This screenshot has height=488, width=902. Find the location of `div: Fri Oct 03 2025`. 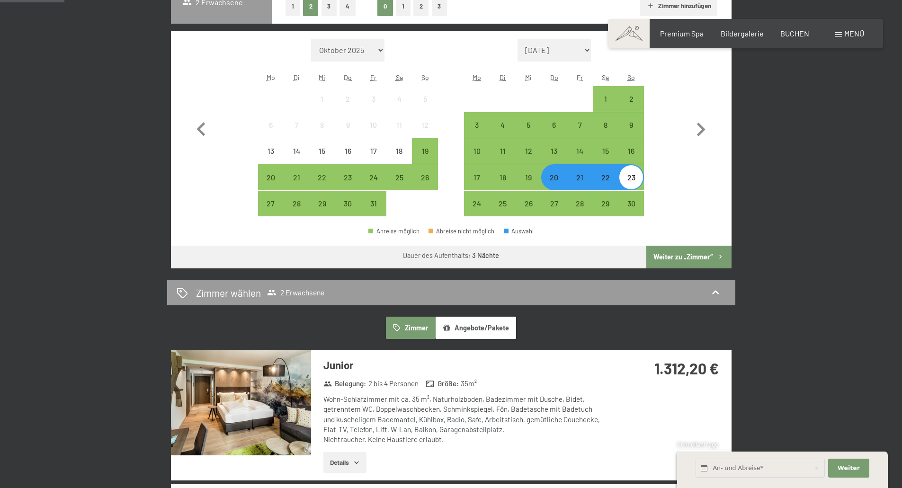

div: Fri Oct 03 2025 is located at coordinates (374, 99).